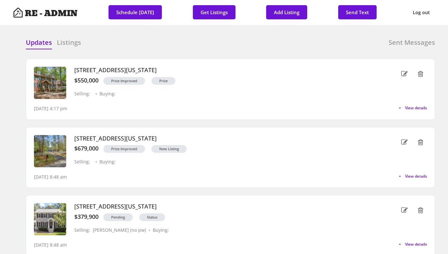 This screenshot has width=448, height=254. Describe the element at coordinates (50, 151) in the screenshot. I see `img: 20250409202501095101000000-o.jpg` at that location.